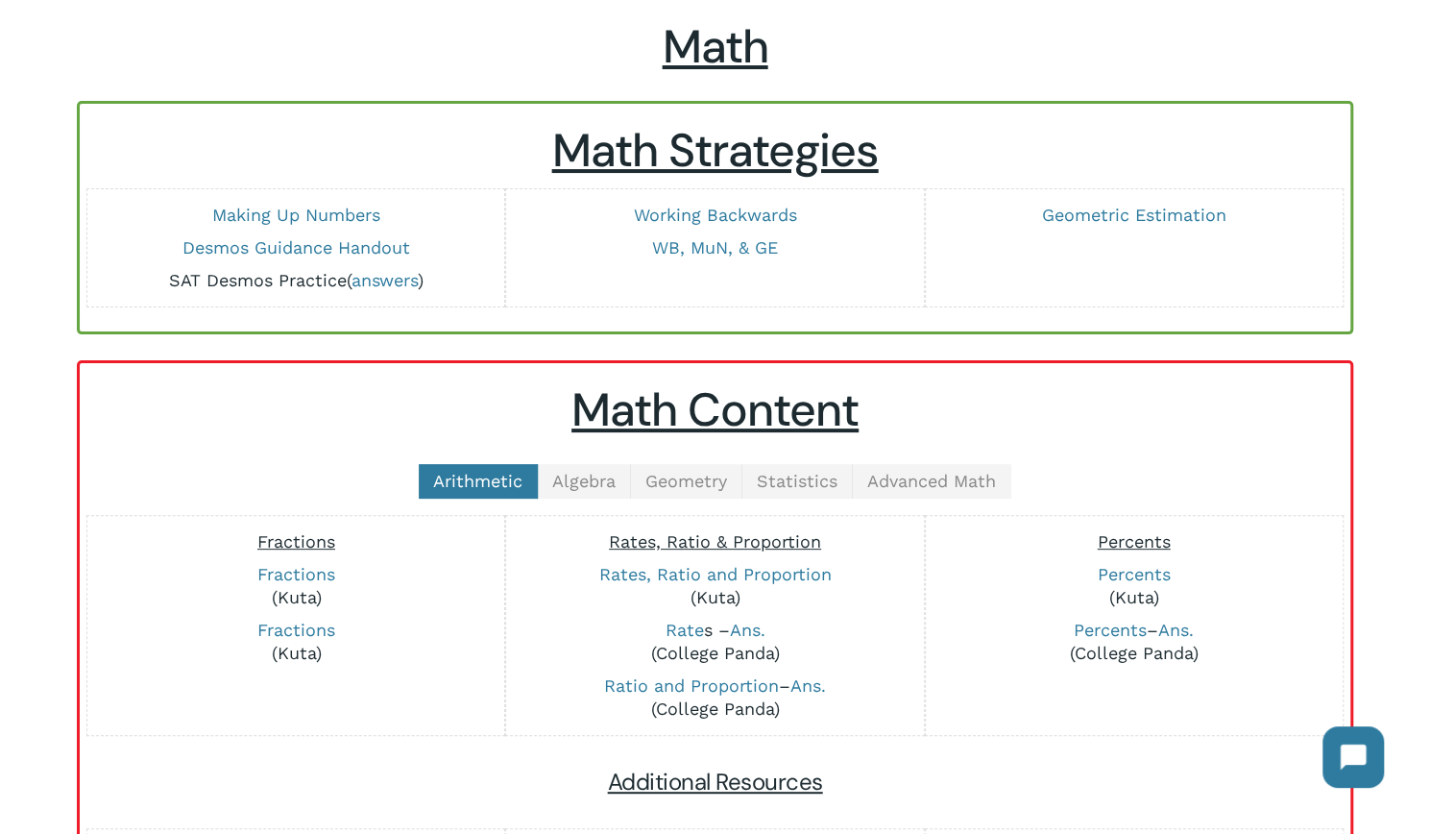 Image resolution: width=1430 pixels, height=834 pixels. I want to click on span: Advanced Math, so click(931, 480).